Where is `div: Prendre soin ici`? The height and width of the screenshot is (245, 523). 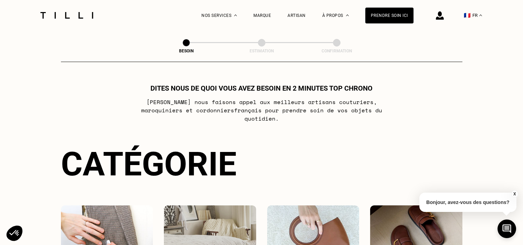 div: Prendre soin ici is located at coordinates (389, 15).